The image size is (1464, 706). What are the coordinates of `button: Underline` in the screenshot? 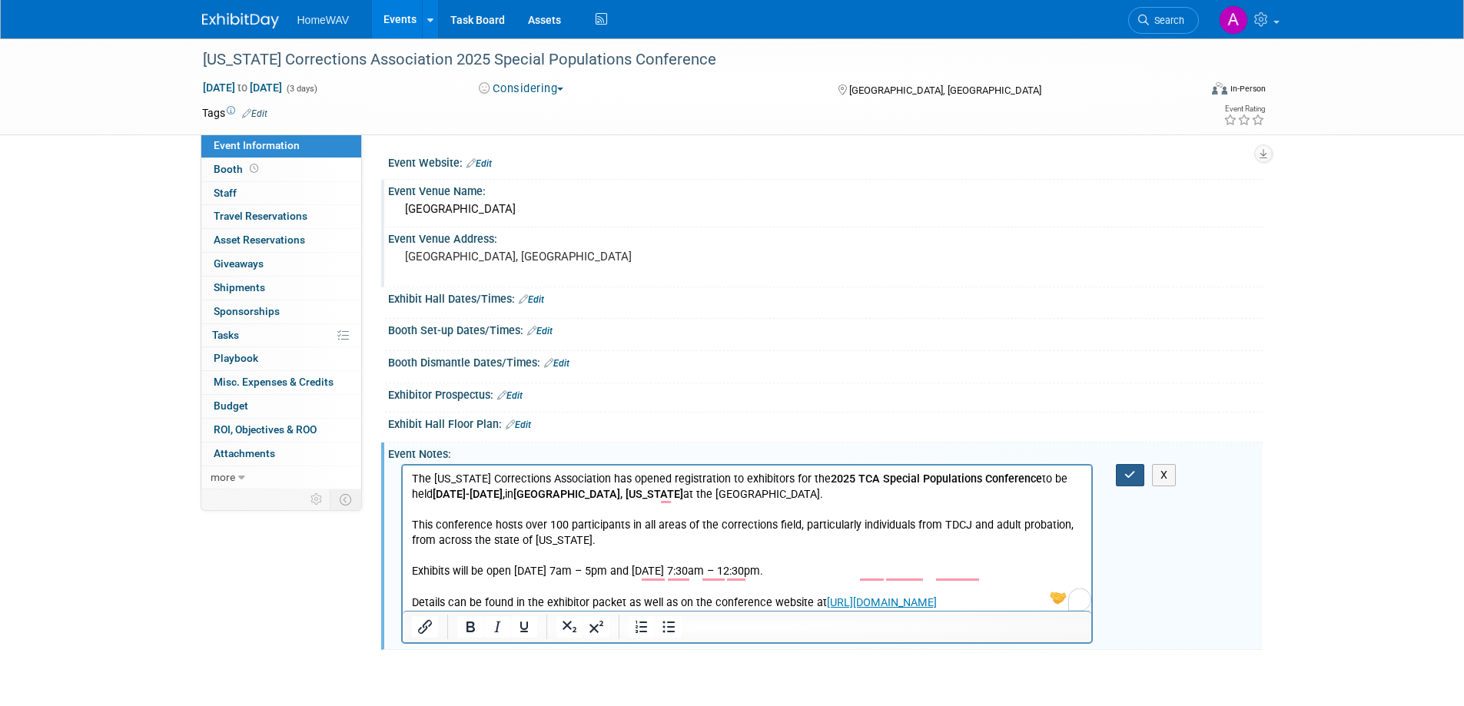 It's located at (524, 627).